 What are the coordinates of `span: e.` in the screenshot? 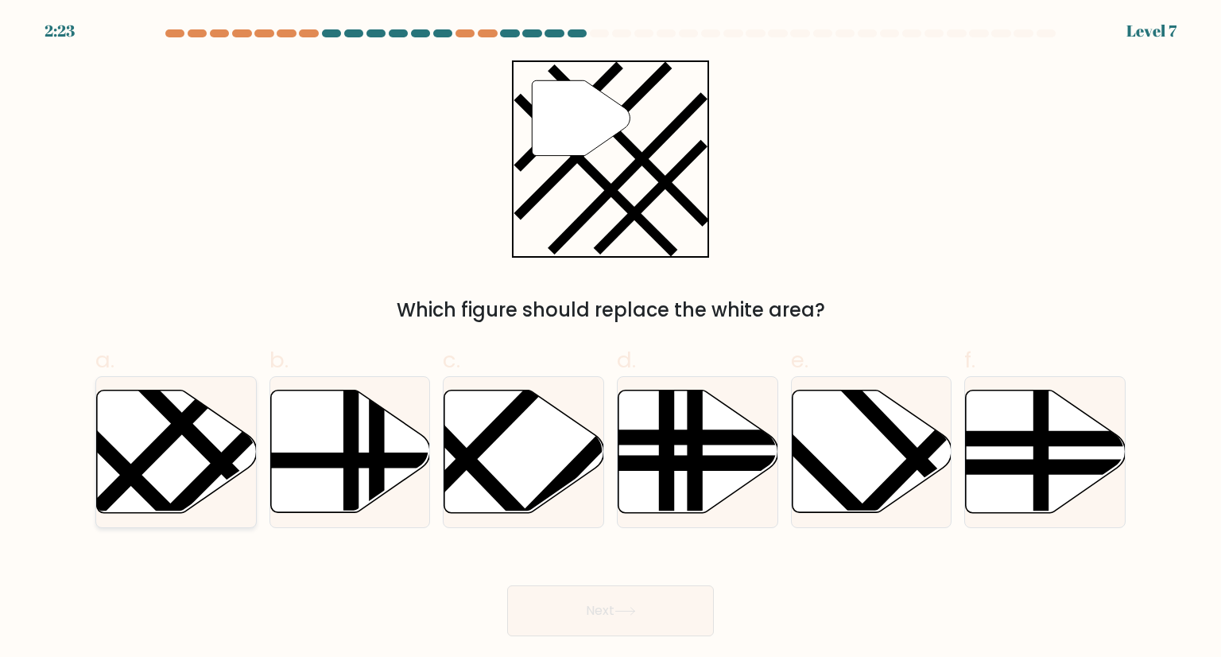 It's located at (800, 359).